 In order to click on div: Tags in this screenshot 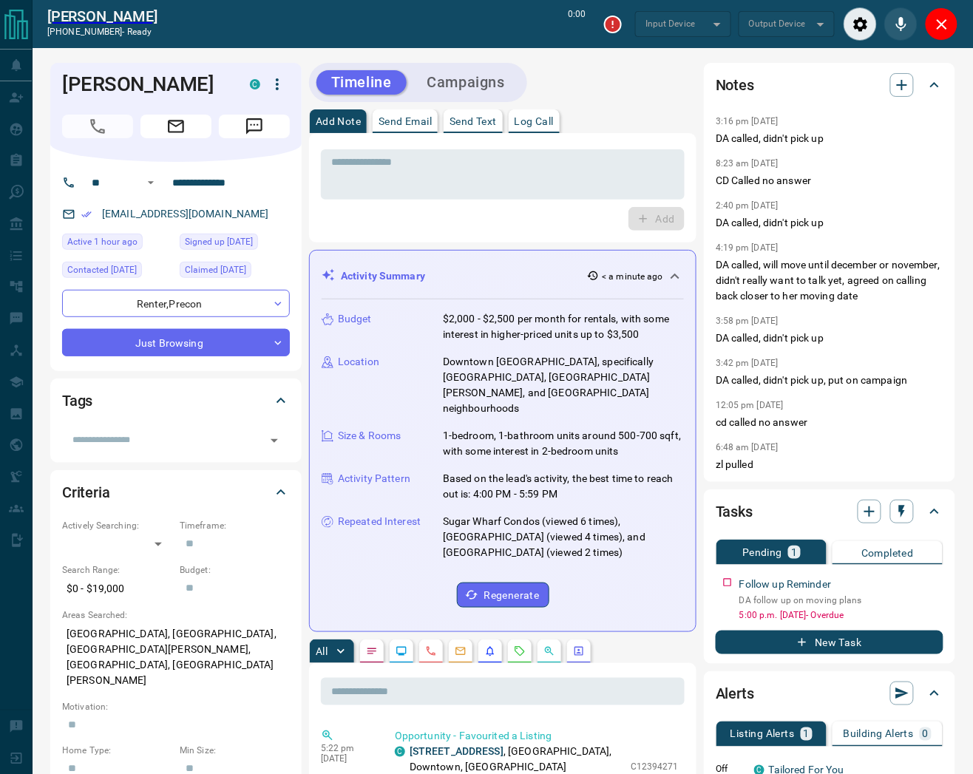, I will do `click(176, 401)`.